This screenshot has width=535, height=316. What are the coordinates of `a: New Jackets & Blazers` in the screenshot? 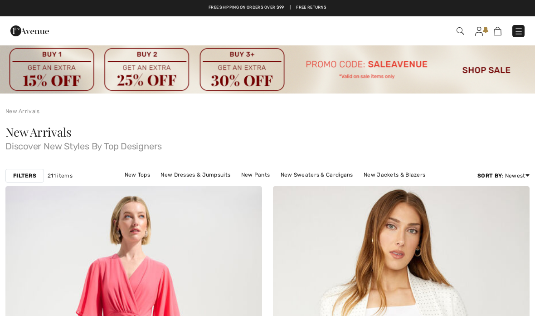 It's located at (394, 175).